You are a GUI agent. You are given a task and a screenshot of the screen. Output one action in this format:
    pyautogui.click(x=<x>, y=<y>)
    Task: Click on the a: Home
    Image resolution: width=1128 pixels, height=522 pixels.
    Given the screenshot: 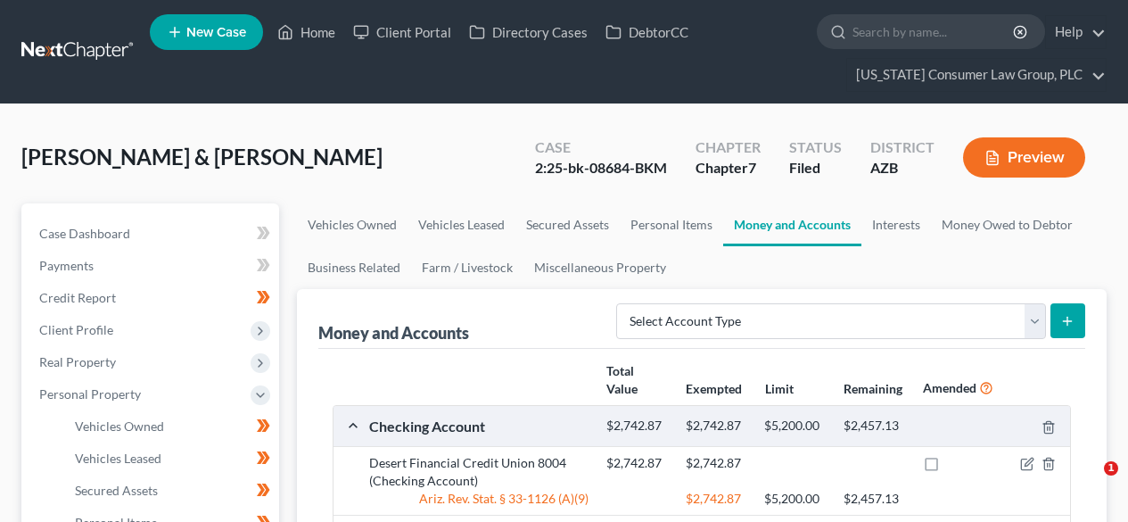 What is the action you would take?
    pyautogui.click(x=306, y=32)
    